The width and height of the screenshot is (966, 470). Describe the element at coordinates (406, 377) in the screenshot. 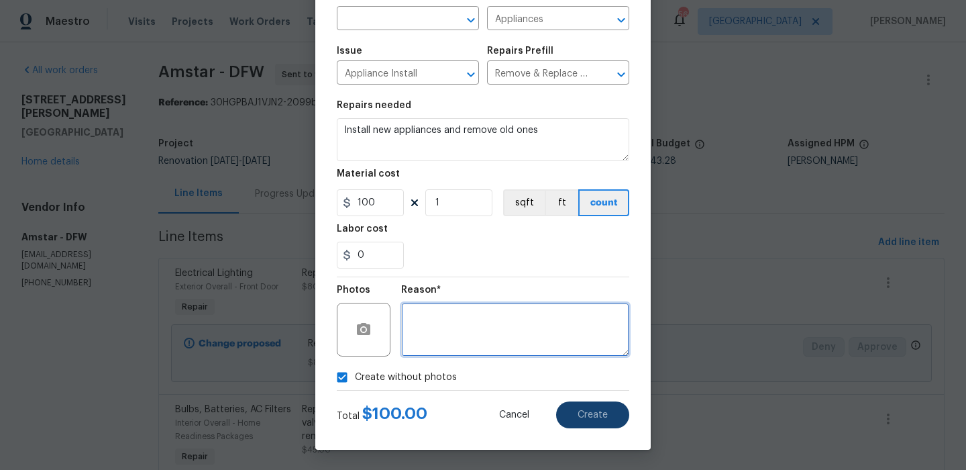

I see `span: Create without photos` at that location.